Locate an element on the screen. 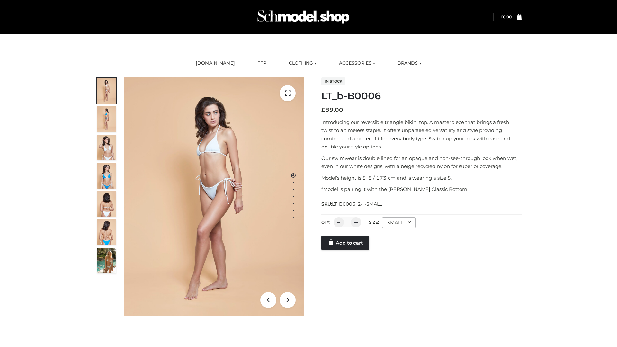  a: Add to cart is located at coordinates (345, 243).